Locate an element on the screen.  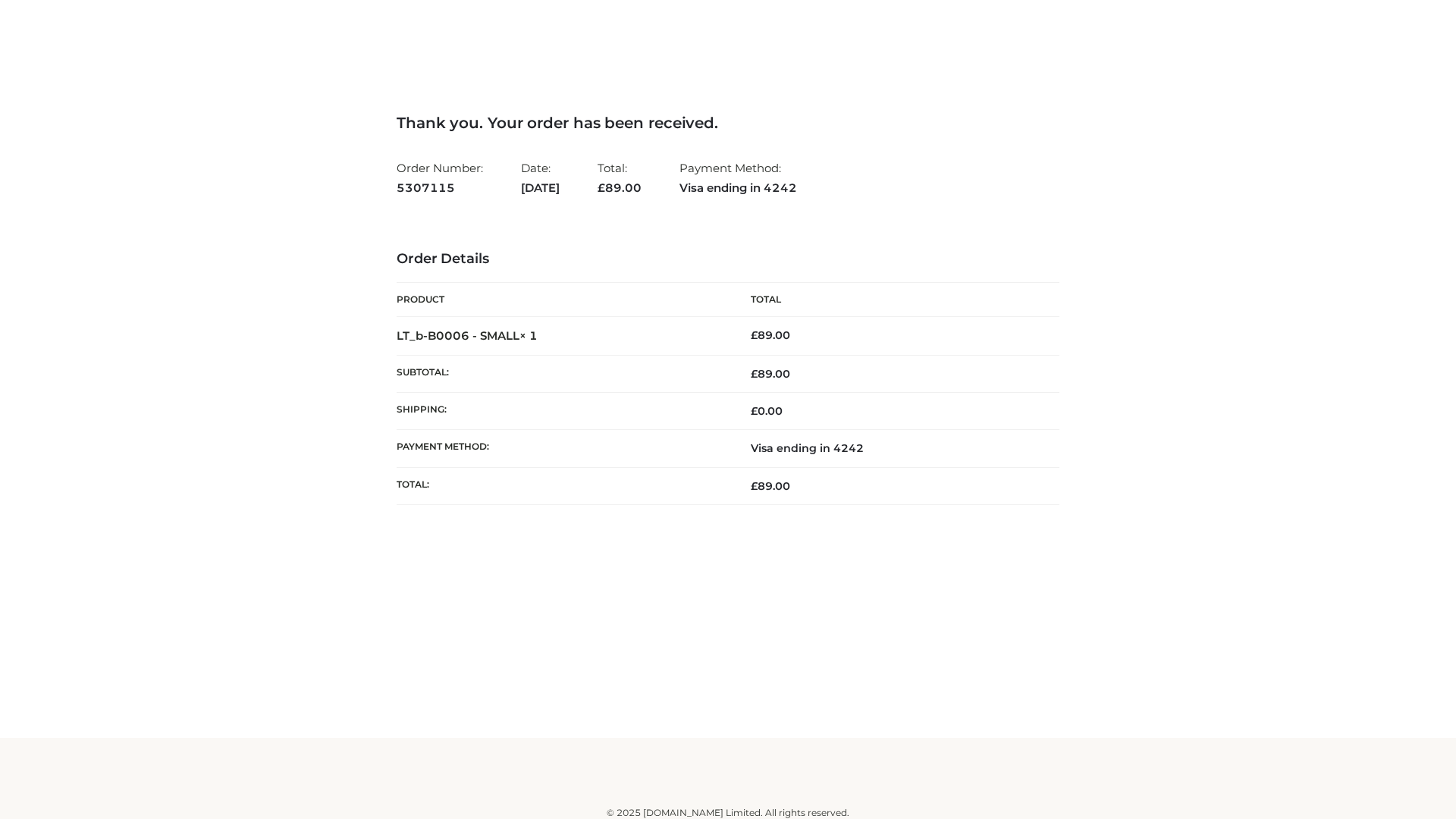
strong: × 1 is located at coordinates (529, 335).